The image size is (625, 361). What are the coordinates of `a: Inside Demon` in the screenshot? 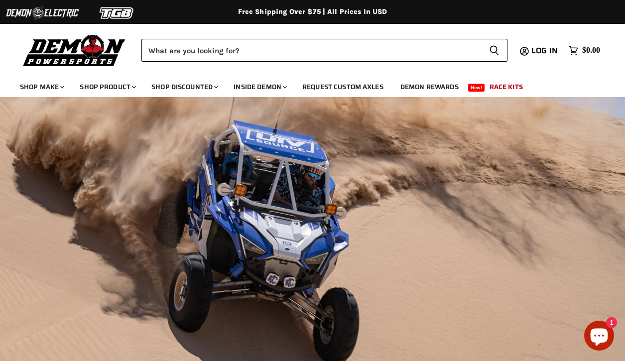 It's located at (259, 87).